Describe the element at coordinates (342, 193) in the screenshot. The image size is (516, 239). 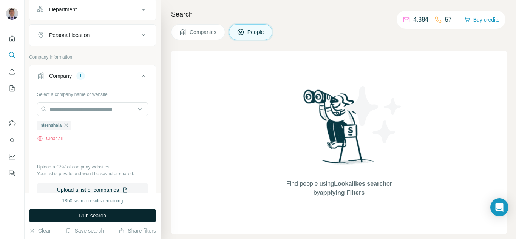
I see `span: applying Filters` at that location.